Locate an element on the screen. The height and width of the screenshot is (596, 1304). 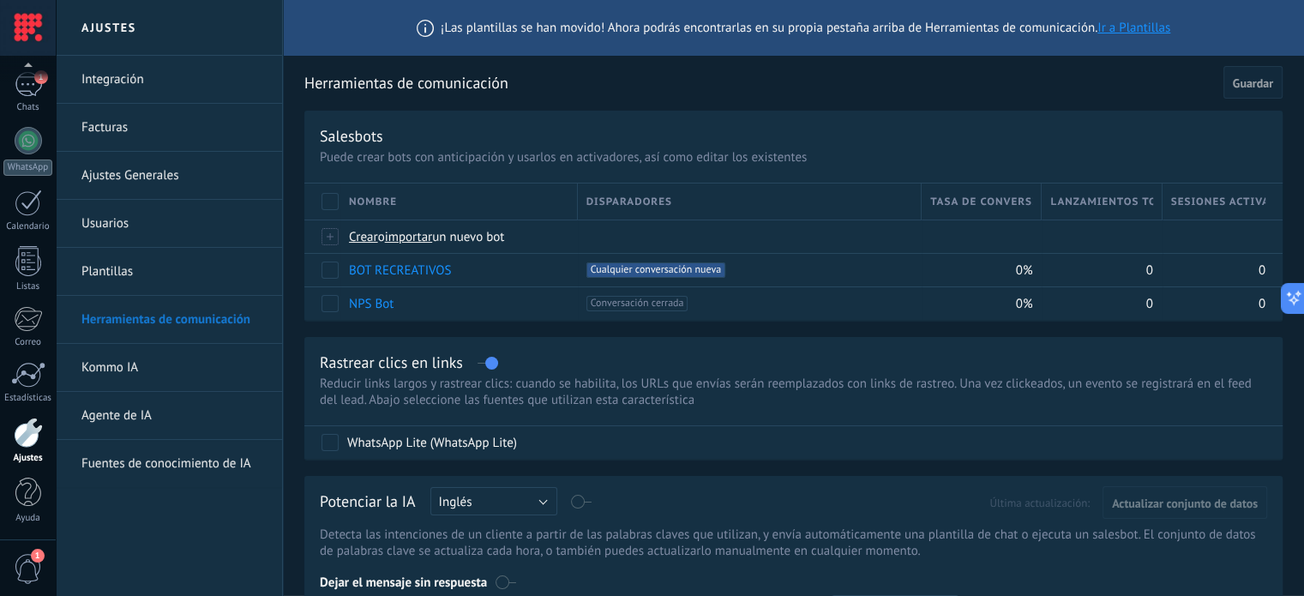
li: Plantillas is located at coordinates (169, 272).